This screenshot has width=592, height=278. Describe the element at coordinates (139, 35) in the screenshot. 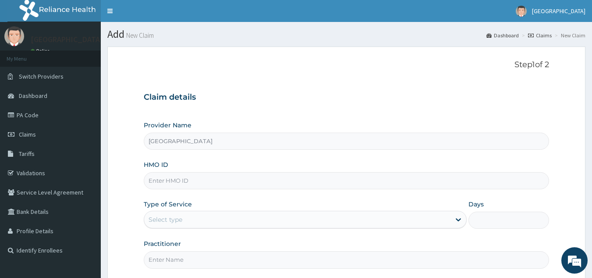

I see `small: New Claim` at that location.